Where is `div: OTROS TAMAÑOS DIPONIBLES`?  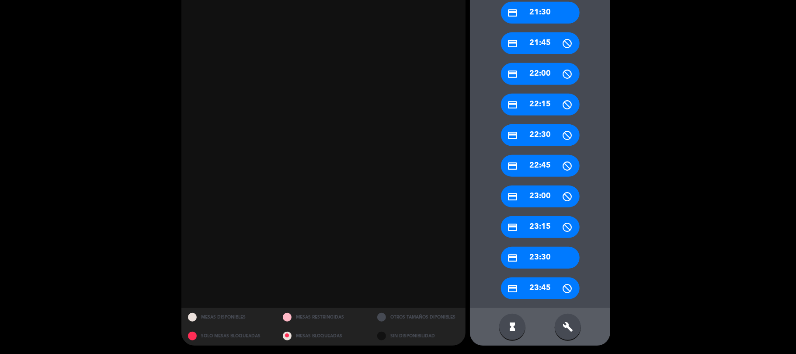 div: OTROS TAMAÑOS DIPONIBLES is located at coordinates (418, 317).